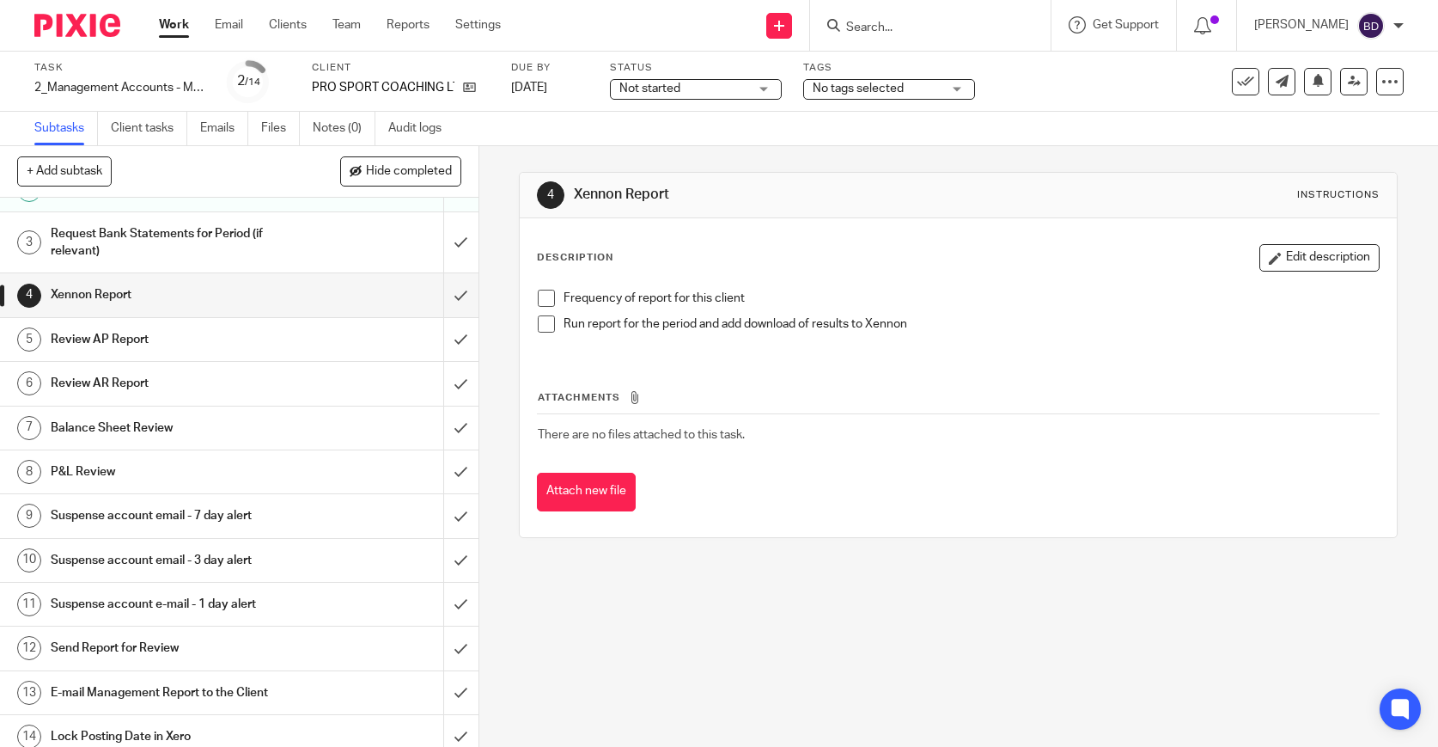  What do you see at coordinates (224, 128) in the screenshot?
I see `a: Emails` at bounding box center [224, 128].